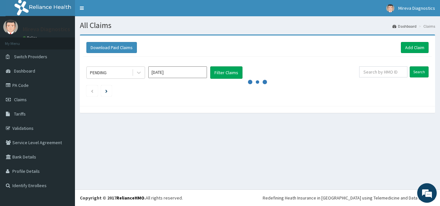 The height and width of the screenshot is (206, 440). I want to click on input: Search by HMO ID, so click(384, 72).